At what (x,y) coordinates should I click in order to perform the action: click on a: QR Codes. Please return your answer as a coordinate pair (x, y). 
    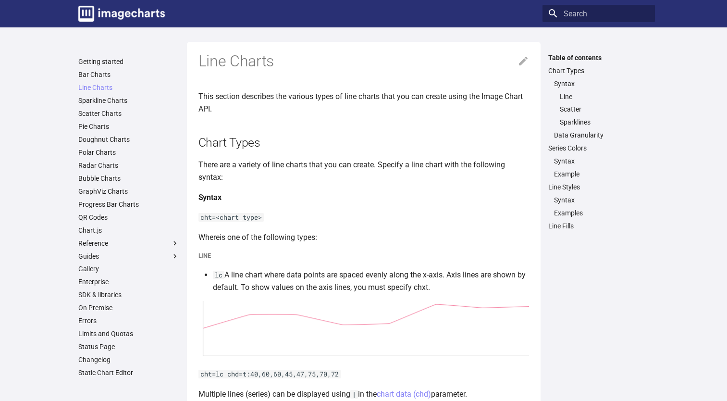
    Looking at the image, I should click on (129, 217).